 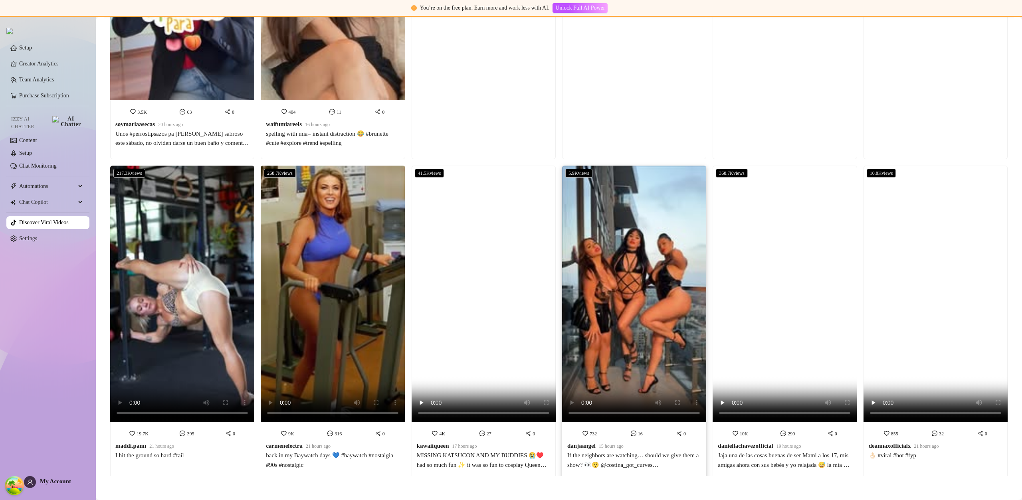 I want to click on strong: deannaxofficialx, so click(x=890, y=446).